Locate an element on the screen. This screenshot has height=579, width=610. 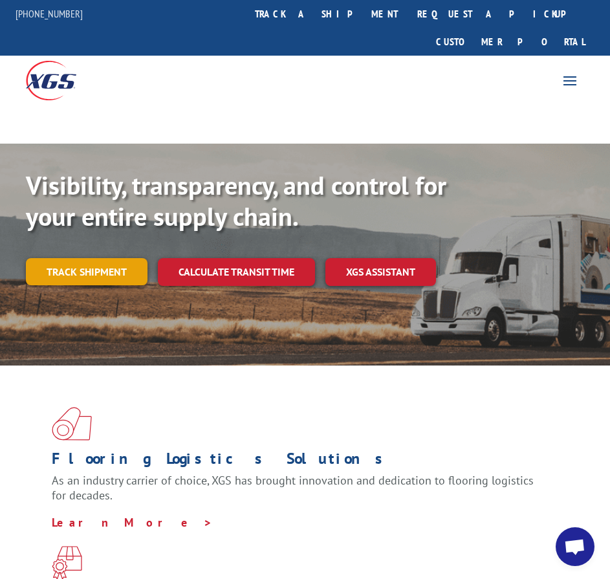
a: Calculate transit time is located at coordinates (236, 272).